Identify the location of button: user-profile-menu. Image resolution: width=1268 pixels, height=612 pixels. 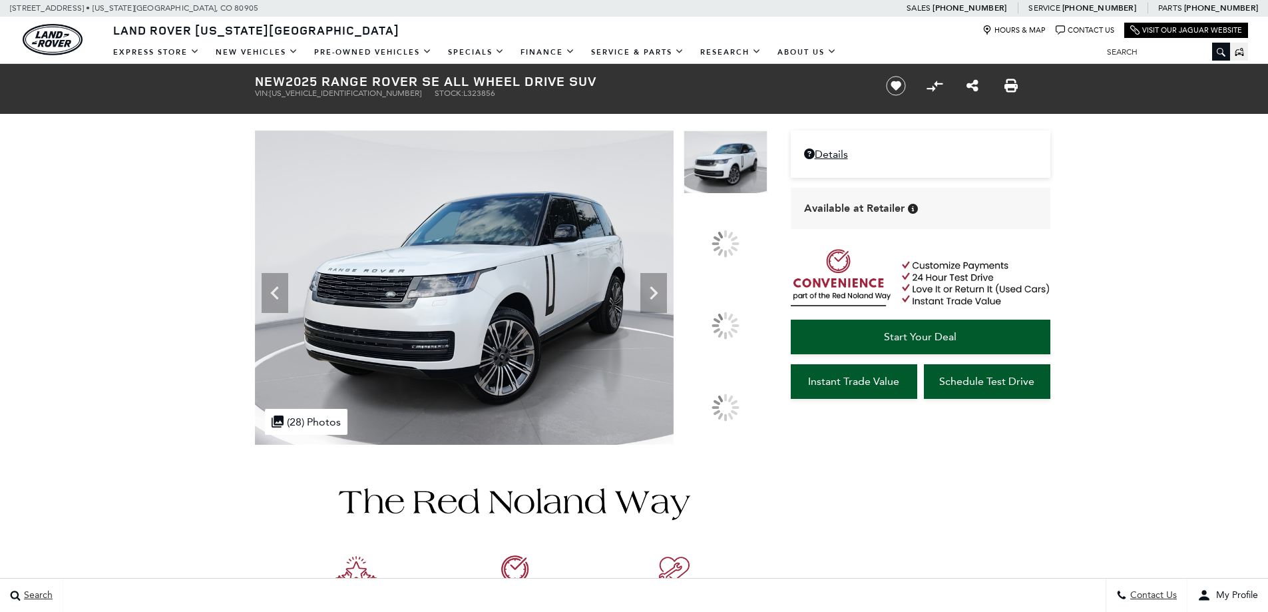
(1227, 595).